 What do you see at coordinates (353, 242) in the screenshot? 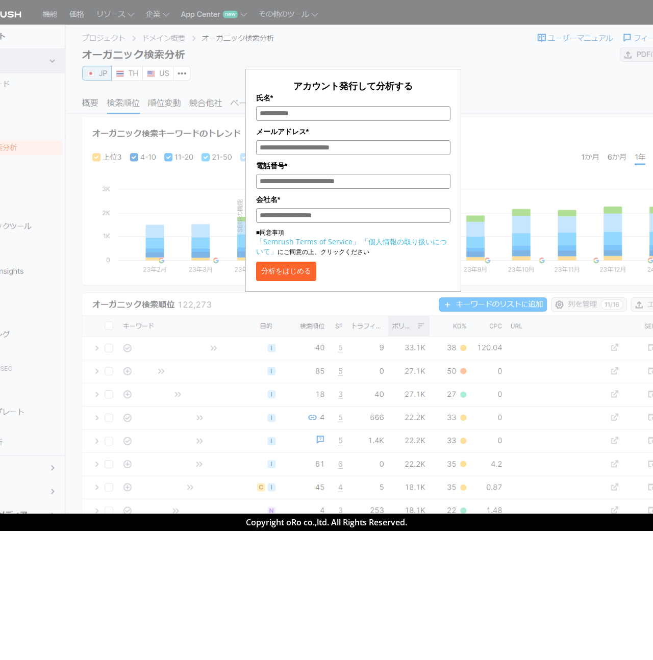
I see `p: ■同意事項 にご同意の上、クリックください` at bounding box center [353, 242].